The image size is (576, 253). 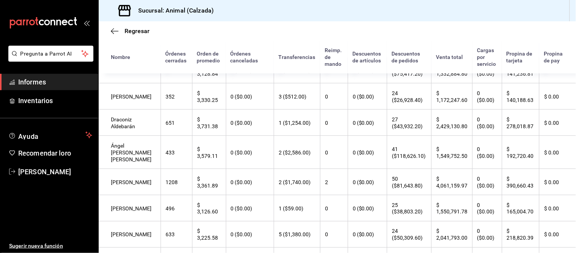 What do you see at coordinates (170, 96) in the screenshot?
I see `font: 352` at bounding box center [170, 96].